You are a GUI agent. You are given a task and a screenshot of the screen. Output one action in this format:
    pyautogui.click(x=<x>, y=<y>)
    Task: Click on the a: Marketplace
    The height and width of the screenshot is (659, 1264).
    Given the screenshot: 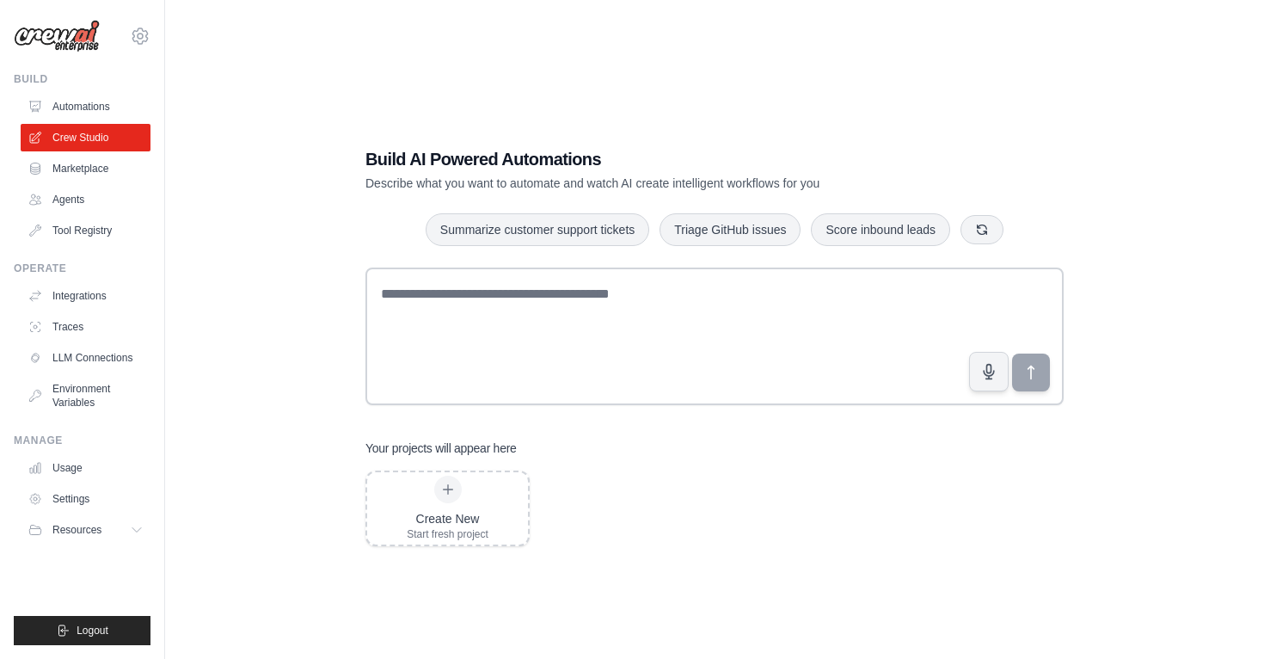 What is the action you would take?
    pyautogui.click(x=85, y=169)
    